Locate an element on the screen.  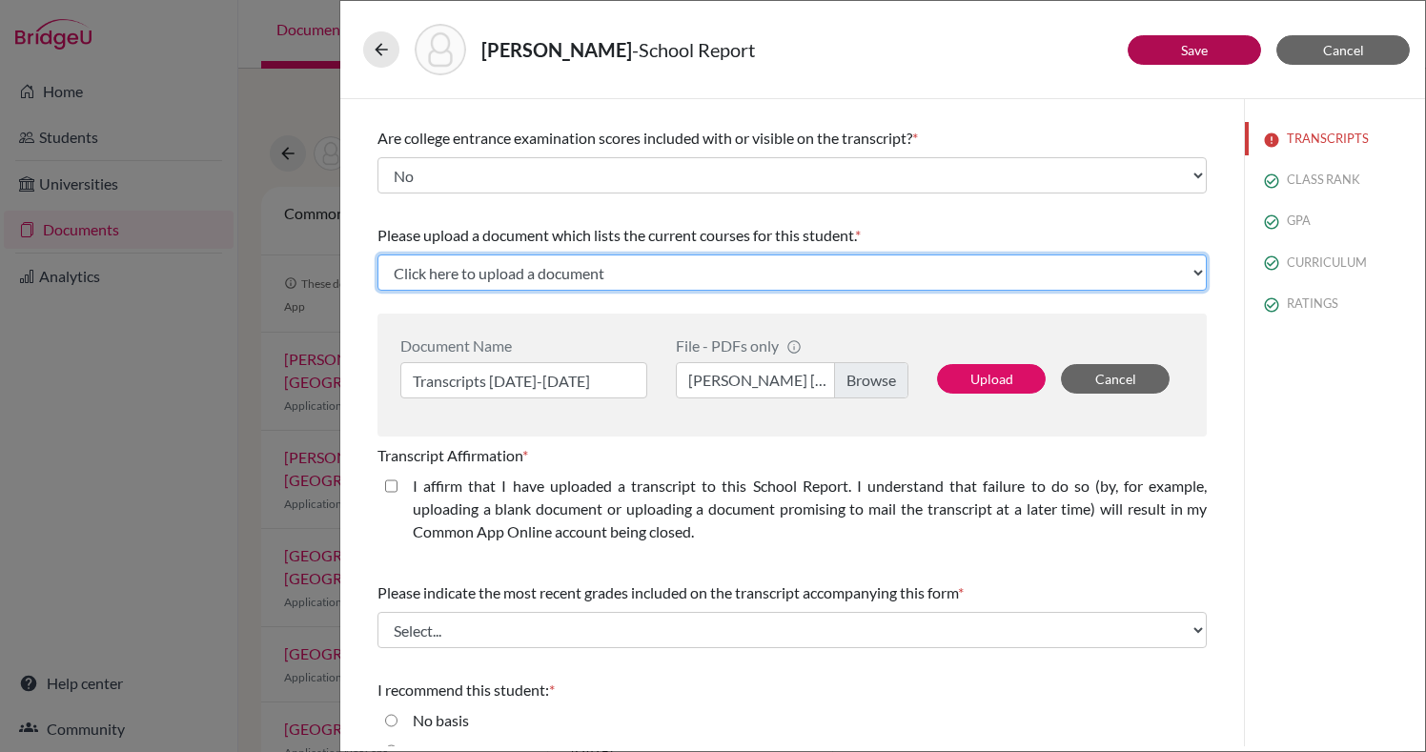
img: error-544570611efd0a2d1de9.svg is located at coordinates (1272, 140).